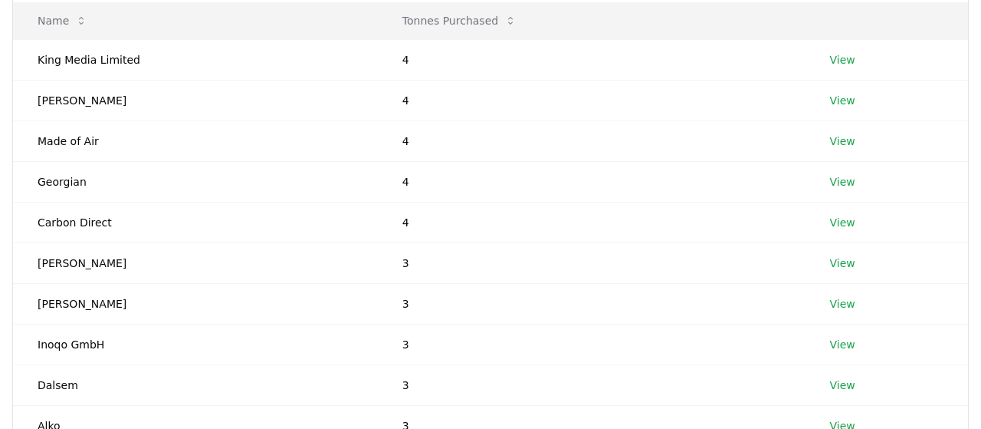 The height and width of the screenshot is (429, 981). I want to click on td: King Media Limited, so click(195, 59).